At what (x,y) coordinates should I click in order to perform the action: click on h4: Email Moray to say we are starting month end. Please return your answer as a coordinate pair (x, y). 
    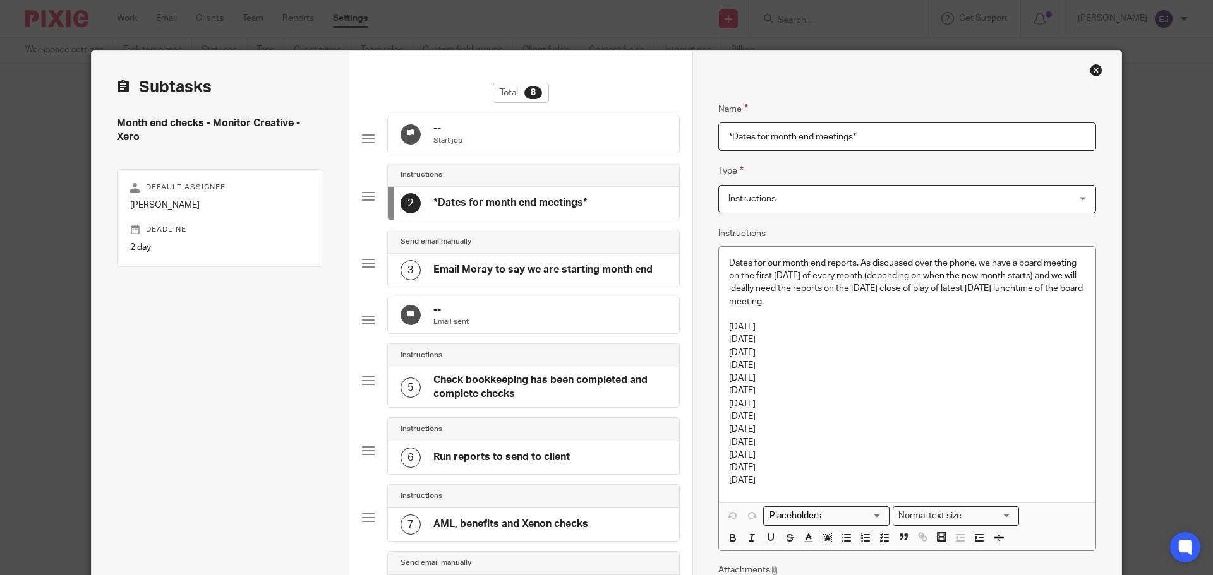
    Looking at the image, I should click on (543, 270).